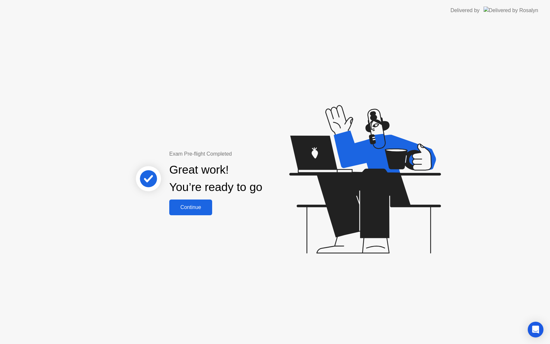  Describe the element at coordinates (237, 154) in the screenshot. I see `div: Exam Pre-flight Completed` at that location.